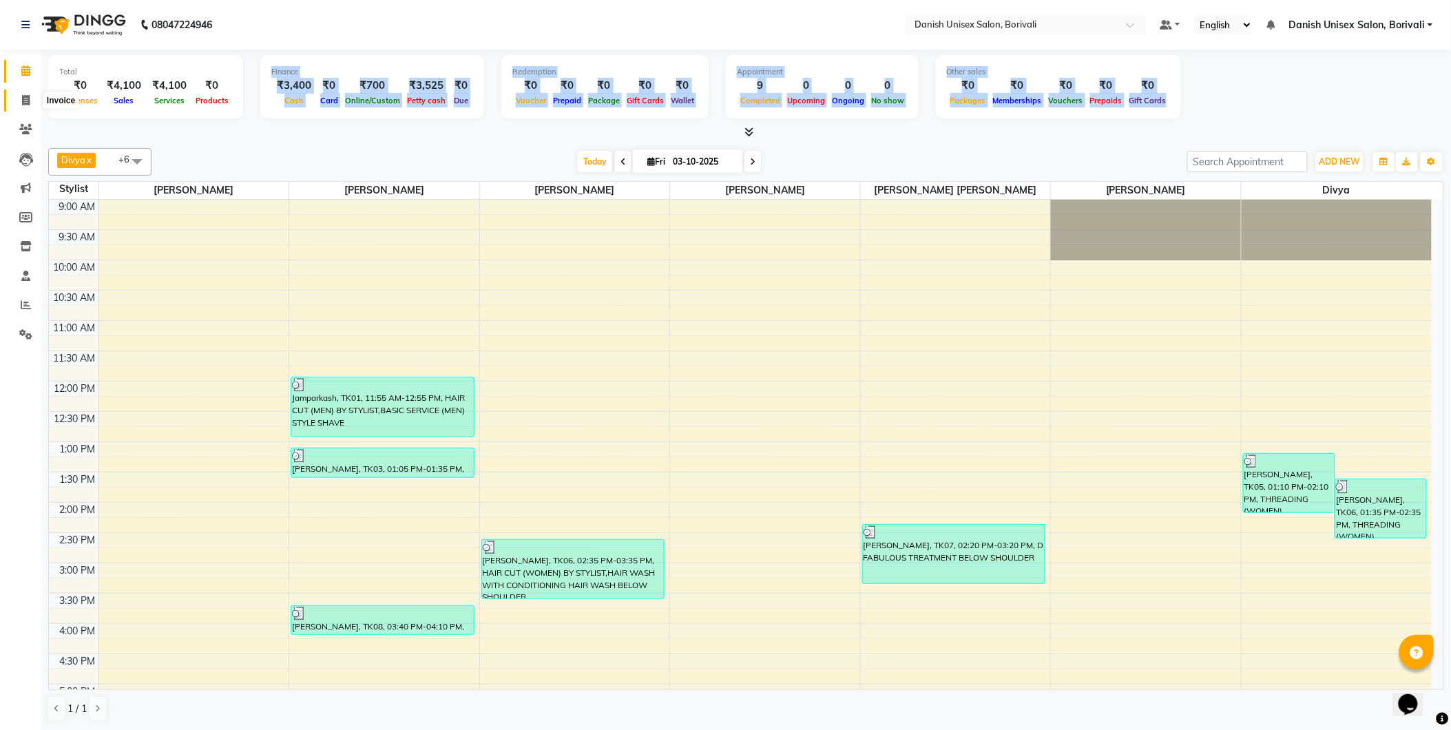 The image size is (1451, 730). What do you see at coordinates (822, 72) in the screenshot?
I see `div: Appointment` at bounding box center [822, 72].